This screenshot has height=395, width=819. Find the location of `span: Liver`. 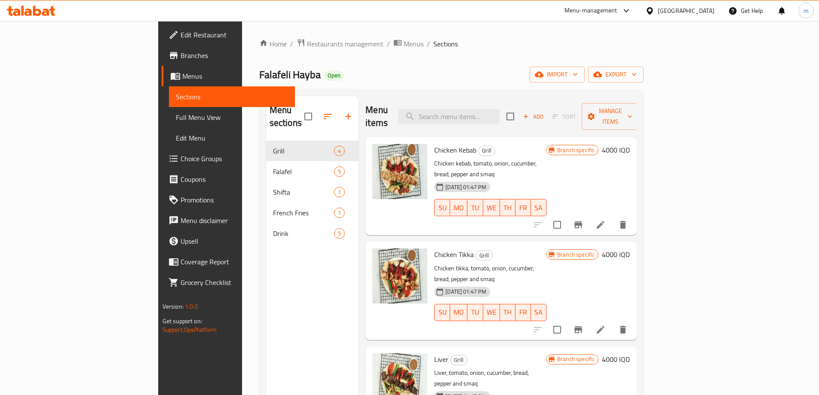

span: Liver is located at coordinates (441, 359).